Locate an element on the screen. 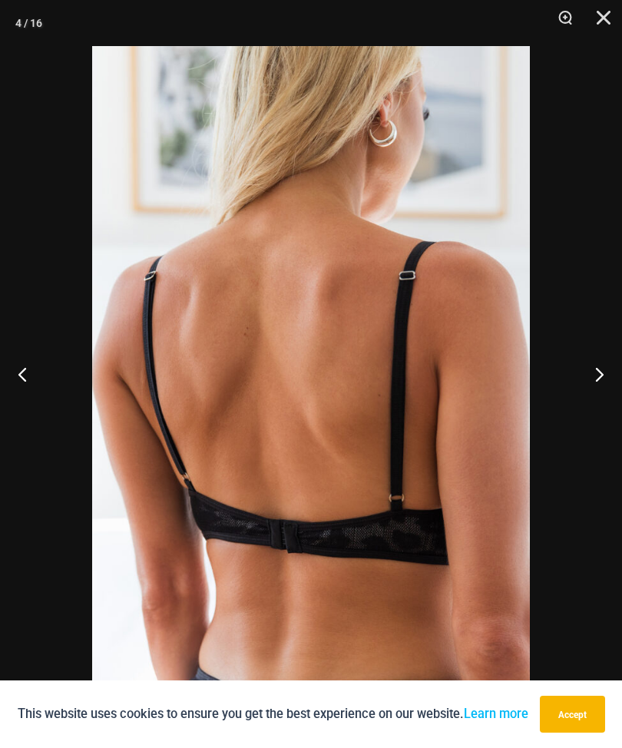 The image size is (622, 748). button: Accept is located at coordinates (572, 715).